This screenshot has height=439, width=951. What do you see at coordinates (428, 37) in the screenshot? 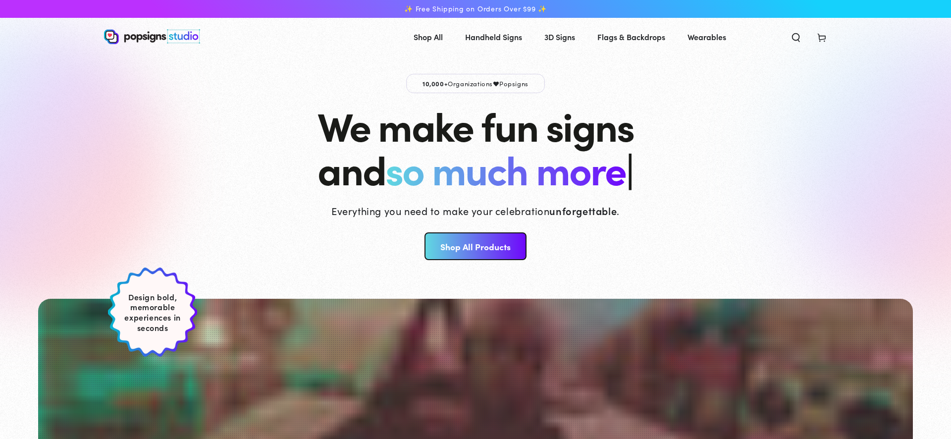
I see `a: Shop All` at bounding box center [428, 37].